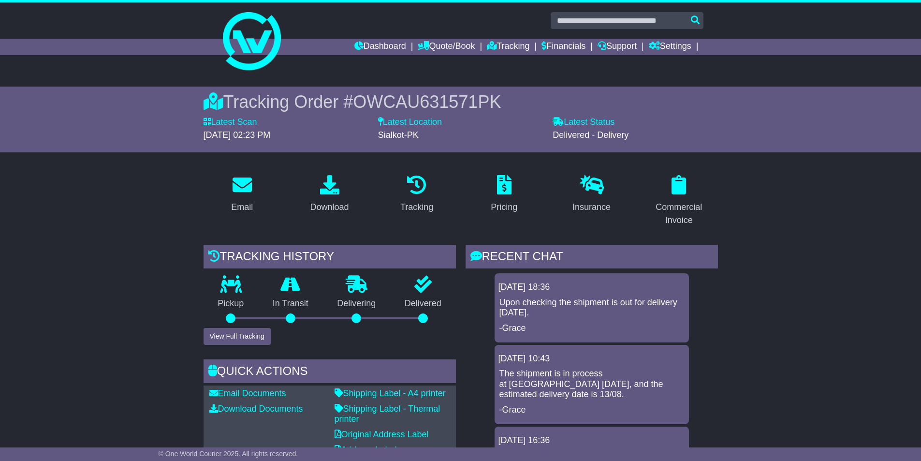 The image size is (921, 461). Describe the element at coordinates (410, 122) in the screenshot. I see `label: Latest Location` at that location.